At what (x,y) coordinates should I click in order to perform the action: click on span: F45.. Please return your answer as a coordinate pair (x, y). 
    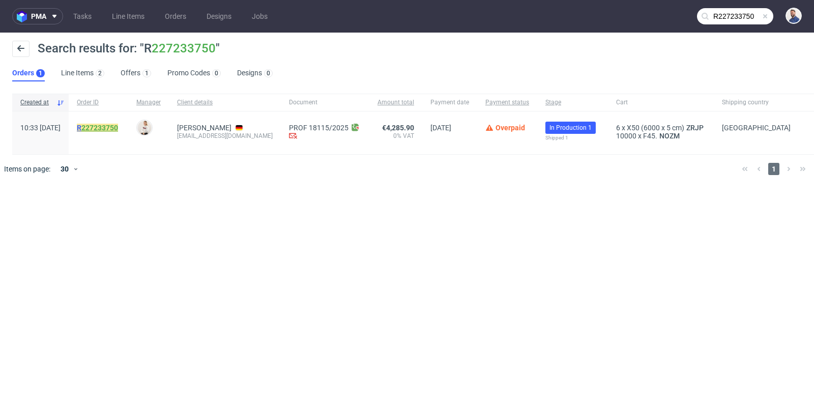
    Looking at the image, I should click on (650, 136).